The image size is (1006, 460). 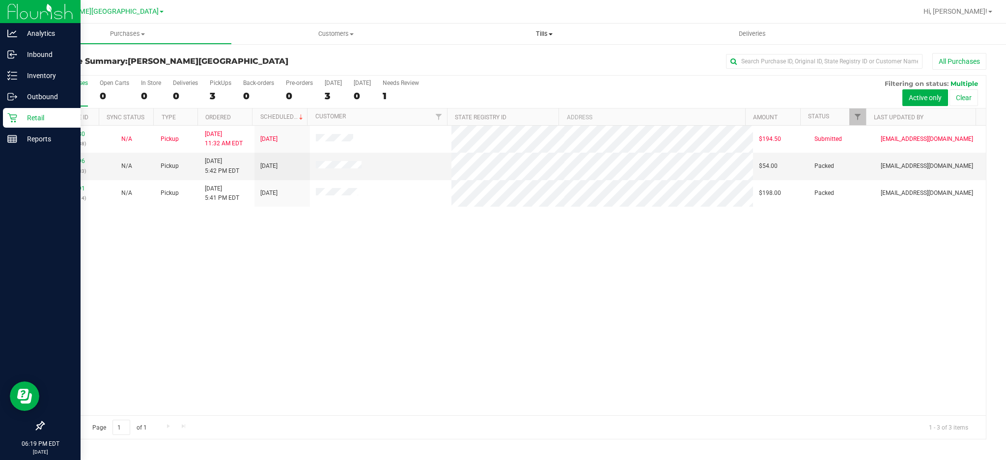 What do you see at coordinates (12, 139) in the screenshot?
I see `inline-svg: Reports` at bounding box center [12, 139].